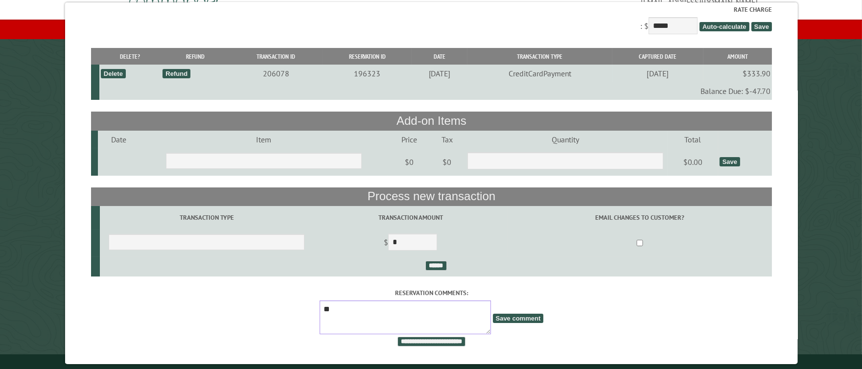 The image size is (862, 369). I want to click on td: 206078, so click(275, 73).